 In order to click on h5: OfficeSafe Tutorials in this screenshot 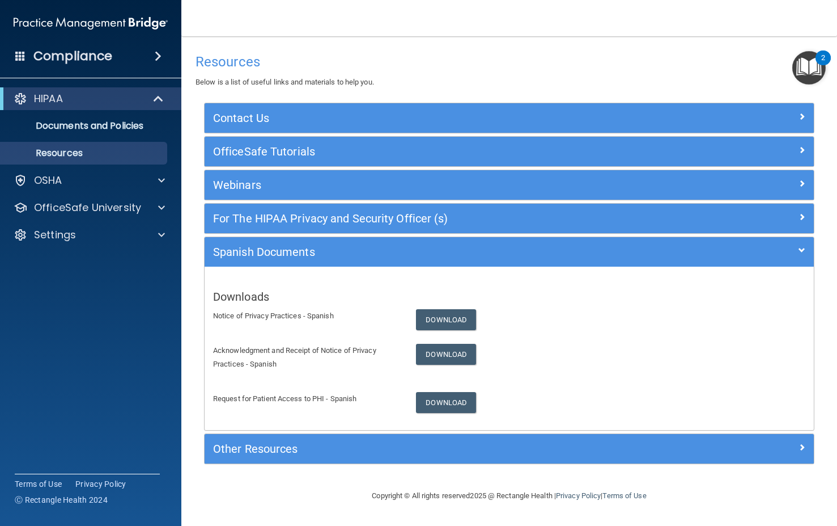, I will do `click(433, 151)`.